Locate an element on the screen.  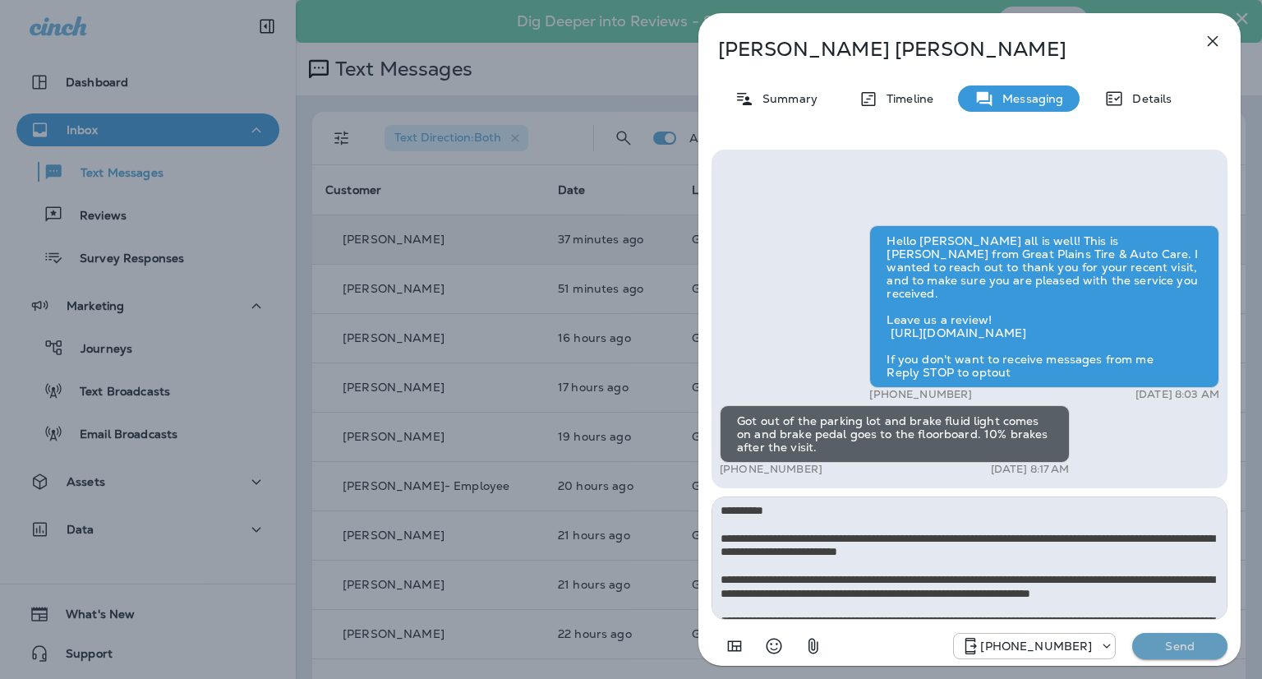
button: Send is located at coordinates (1180, 646).